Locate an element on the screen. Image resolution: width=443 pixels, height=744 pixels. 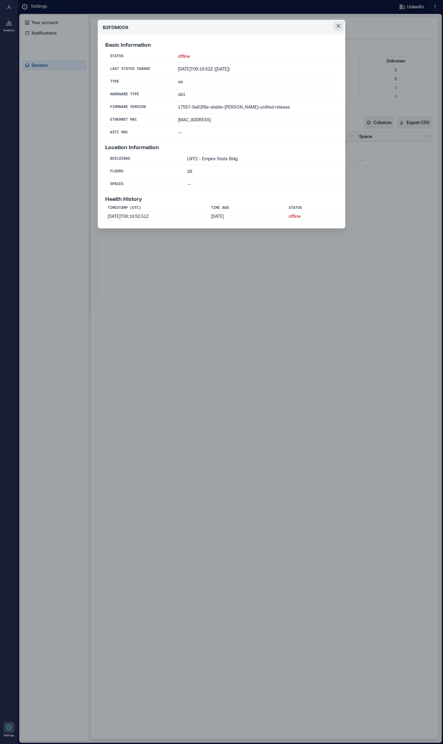
p: Basic Information is located at coordinates (222, 45).